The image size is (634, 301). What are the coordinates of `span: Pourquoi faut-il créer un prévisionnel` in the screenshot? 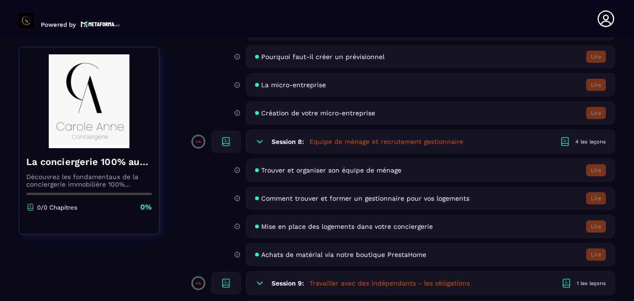 It's located at (323, 57).